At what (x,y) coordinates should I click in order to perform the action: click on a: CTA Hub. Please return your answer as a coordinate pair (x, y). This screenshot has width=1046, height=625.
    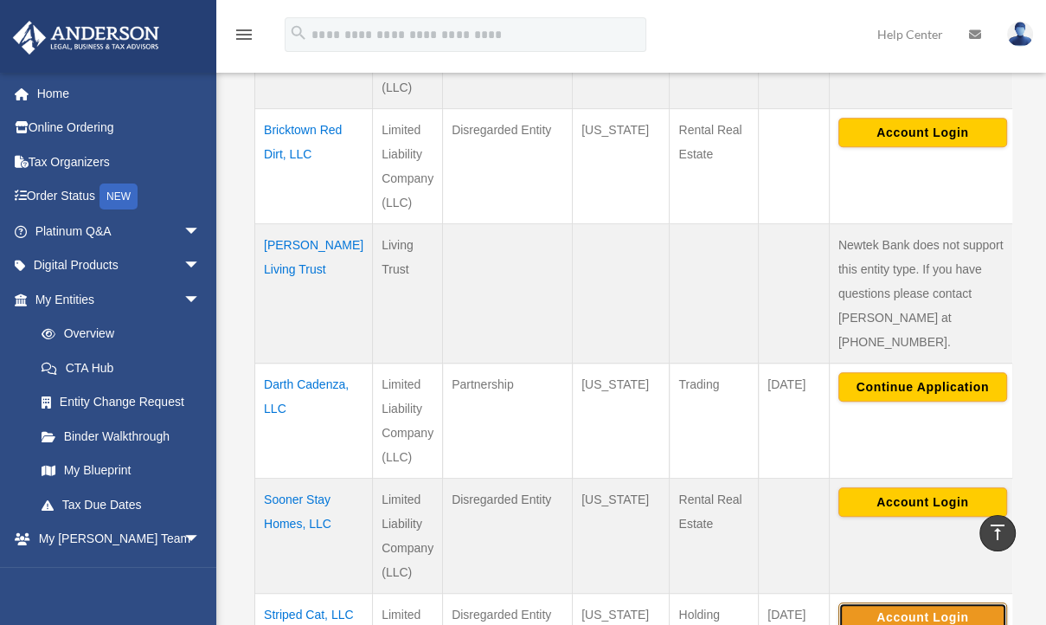
    Looking at the image, I should click on (121, 368).